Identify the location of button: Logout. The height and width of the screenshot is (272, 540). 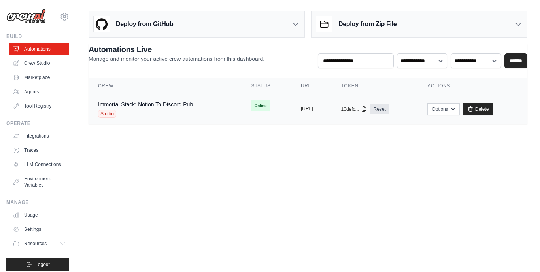
(38, 264).